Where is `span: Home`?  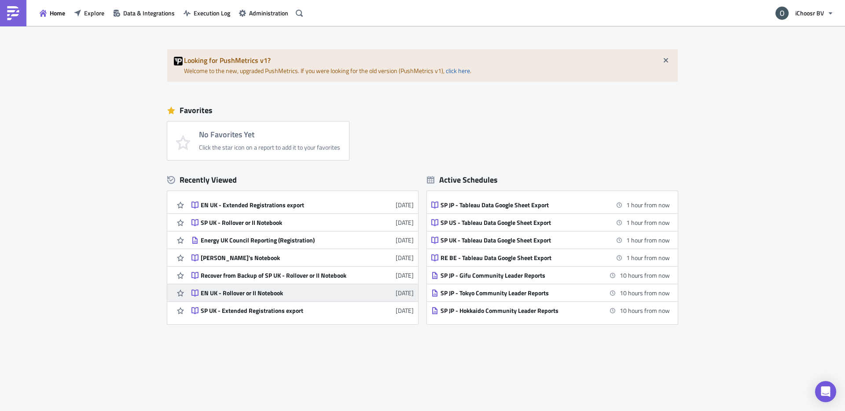
span: Home is located at coordinates (57, 13).